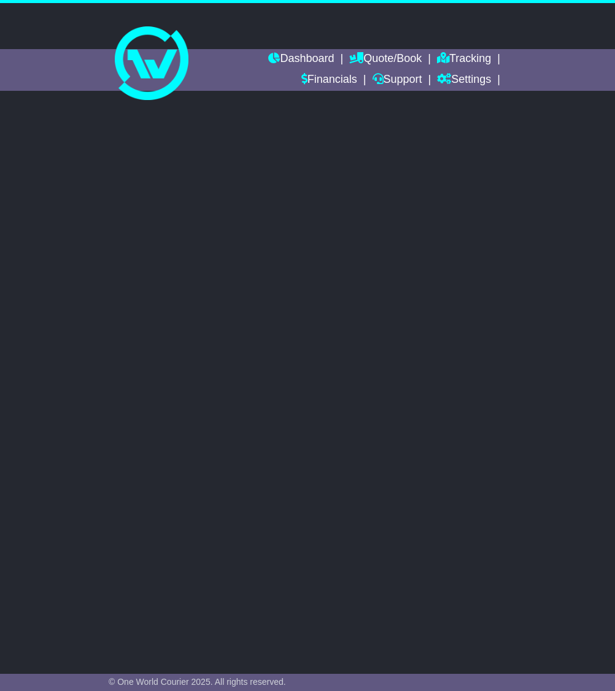 The image size is (615, 691). Describe the element at coordinates (464, 60) in the screenshot. I see `a: Tracking` at that location.